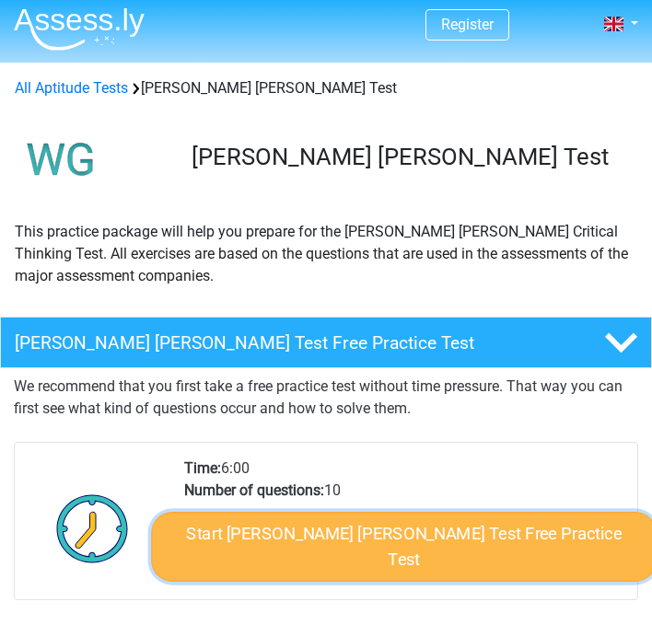 The image size is (652, 625). What do you see at coordinates (254, 490) in the screenshot?
I see `b: Number of questions:` at bounding box center [254, 490].